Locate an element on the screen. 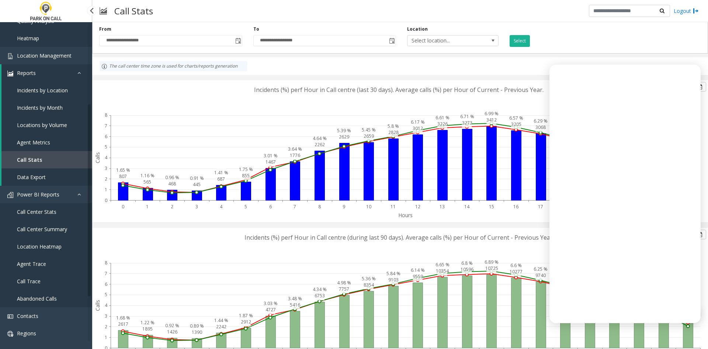 The width and height of the screenshot is (708, 349). a: Incidents by Location is located at coordinates (47, 90).